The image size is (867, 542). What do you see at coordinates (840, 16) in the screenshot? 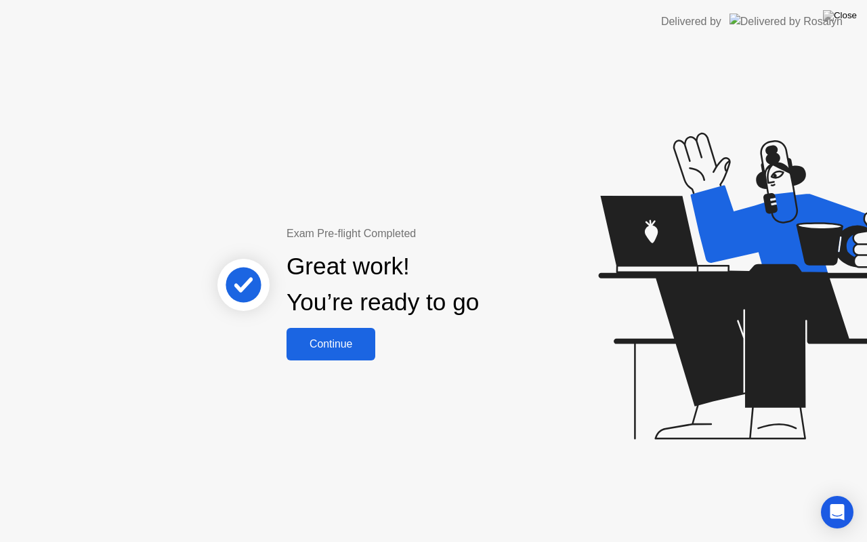
I see `img: Close` at bounding box center [840, 16].